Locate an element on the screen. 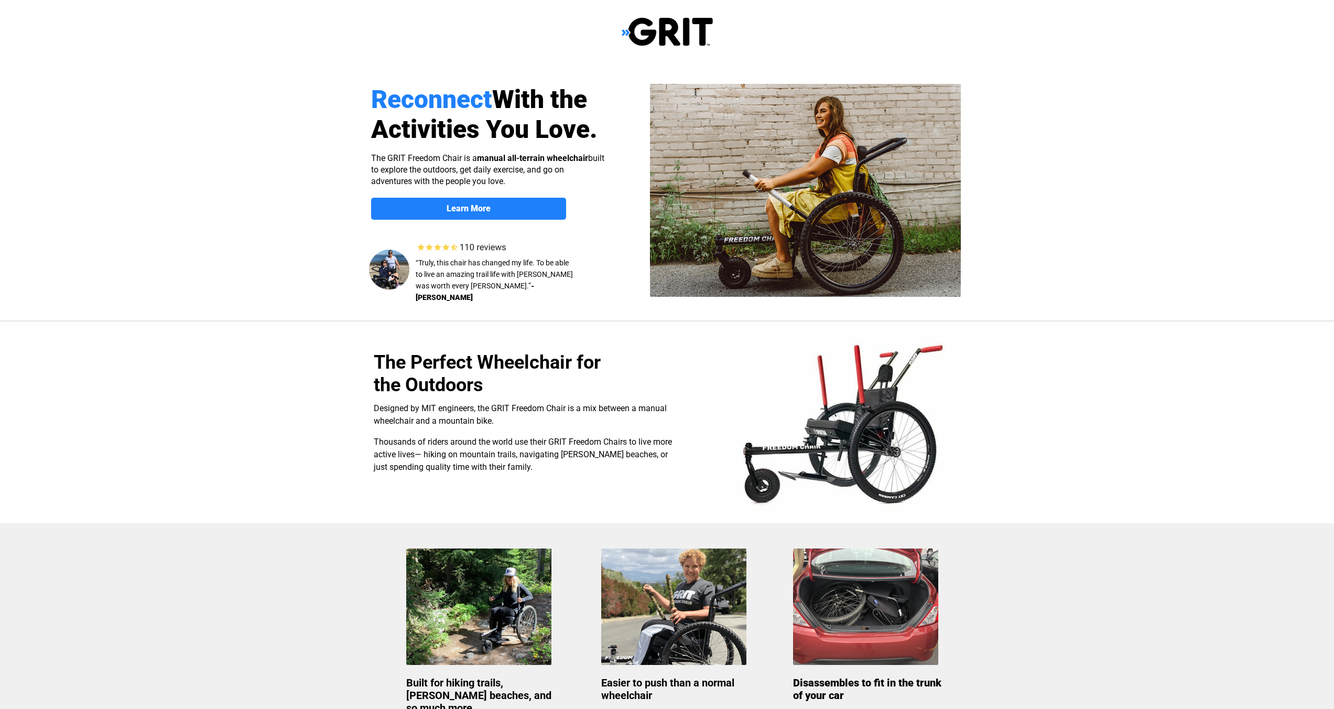 This screenshot has height=709, width=1334. span: The Perfect Wheelchair for the Outdoors is located at coordinates (487, 373).